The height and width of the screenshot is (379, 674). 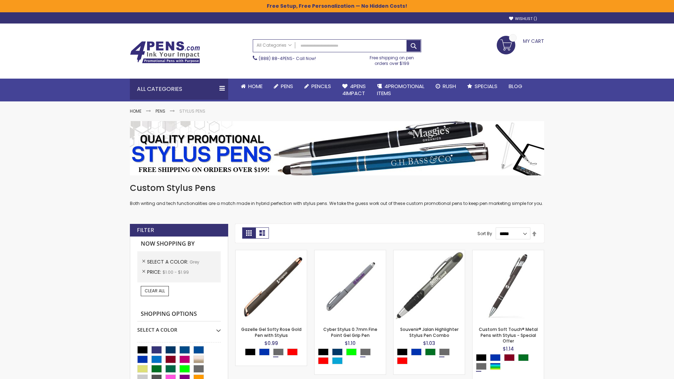 I want to click on strong: Grid, so click(x=249, y=233).